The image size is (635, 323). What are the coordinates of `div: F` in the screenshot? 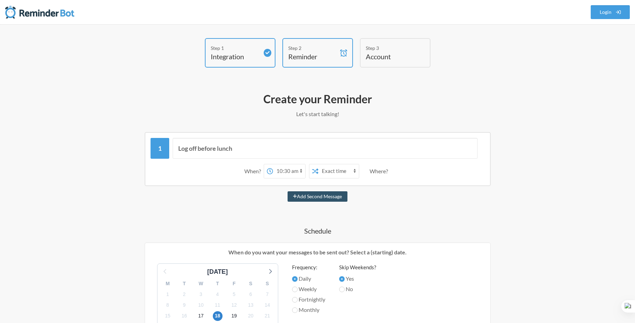 It's located at (234, 283).